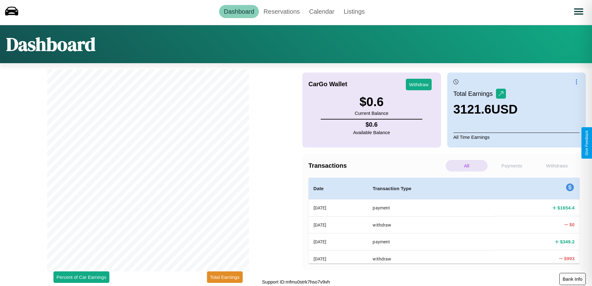 The width and height of the screenshot is (592, 286). What do you see at coordinates (376, 165) in the screenshot?
I see `h4: Transactions` at bounding box center [376, 165].